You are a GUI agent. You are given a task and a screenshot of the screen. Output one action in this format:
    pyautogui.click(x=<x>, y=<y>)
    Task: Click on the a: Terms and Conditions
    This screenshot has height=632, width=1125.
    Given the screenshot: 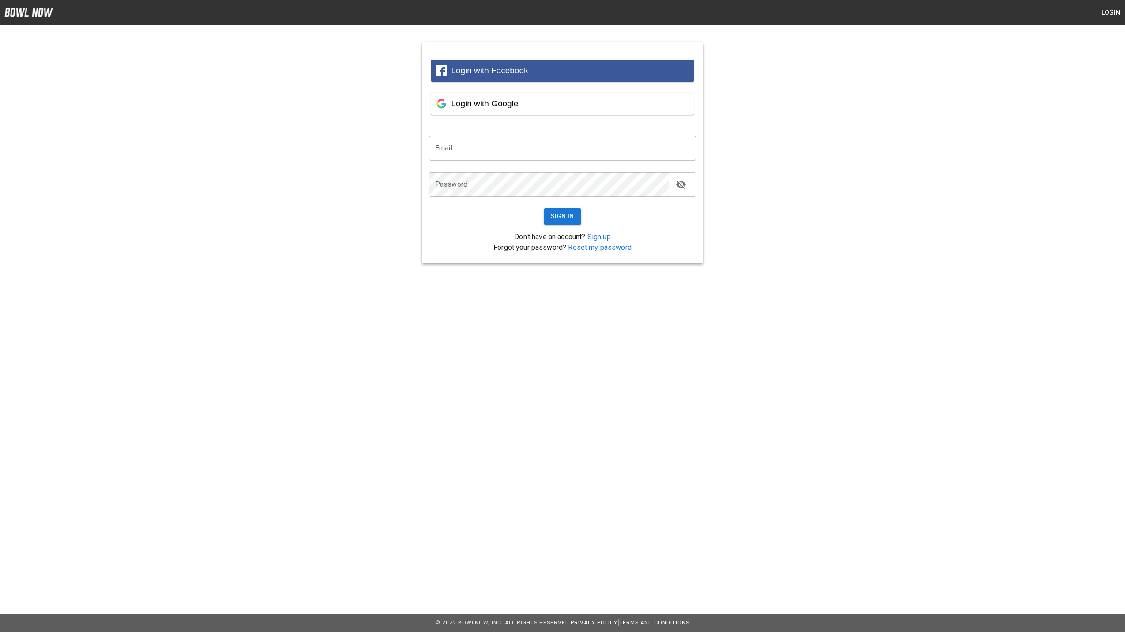 What is the action you would take?
    pyautogui.click(x=654, y=623)
    